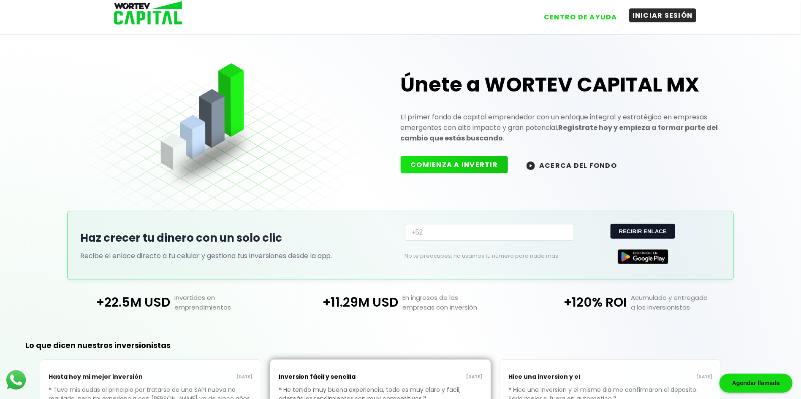  I want to click on button: ACERCA DEL FONDO, so click(571, 165).